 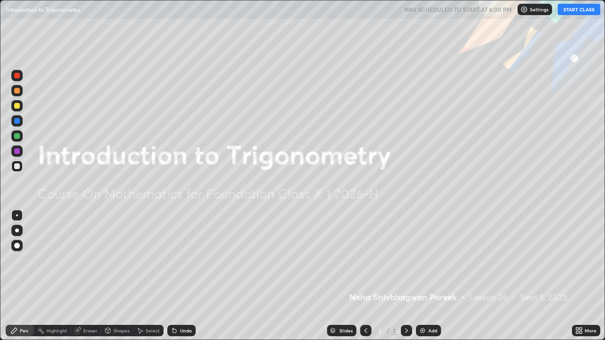 What do you see at coordinates (539, 9) in the screenshot?
I see `p: Settings` at bounding box center [539, 9].